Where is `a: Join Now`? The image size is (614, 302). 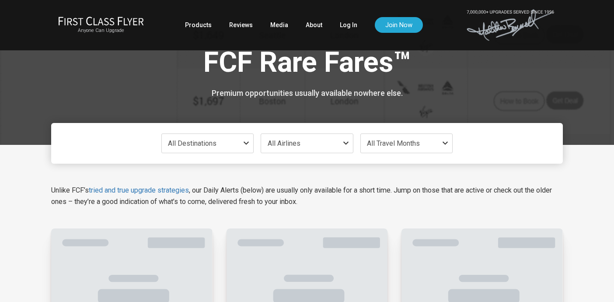 a: Join Now is located at coordinates (399, 25).